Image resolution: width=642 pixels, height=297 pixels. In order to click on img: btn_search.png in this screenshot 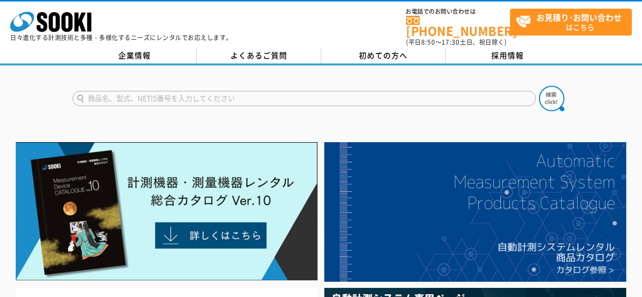, I will do `click(551, 98)`.